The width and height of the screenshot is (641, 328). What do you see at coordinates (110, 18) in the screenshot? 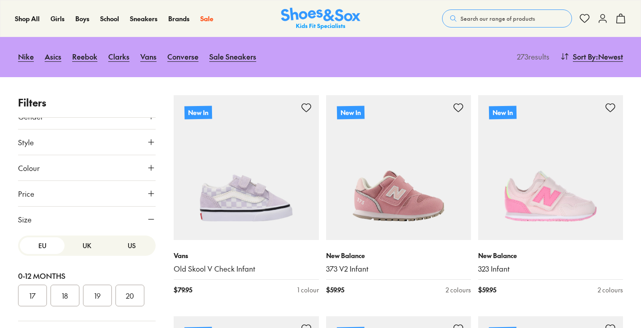
I see `a: School` at bounding box center [110, 18].